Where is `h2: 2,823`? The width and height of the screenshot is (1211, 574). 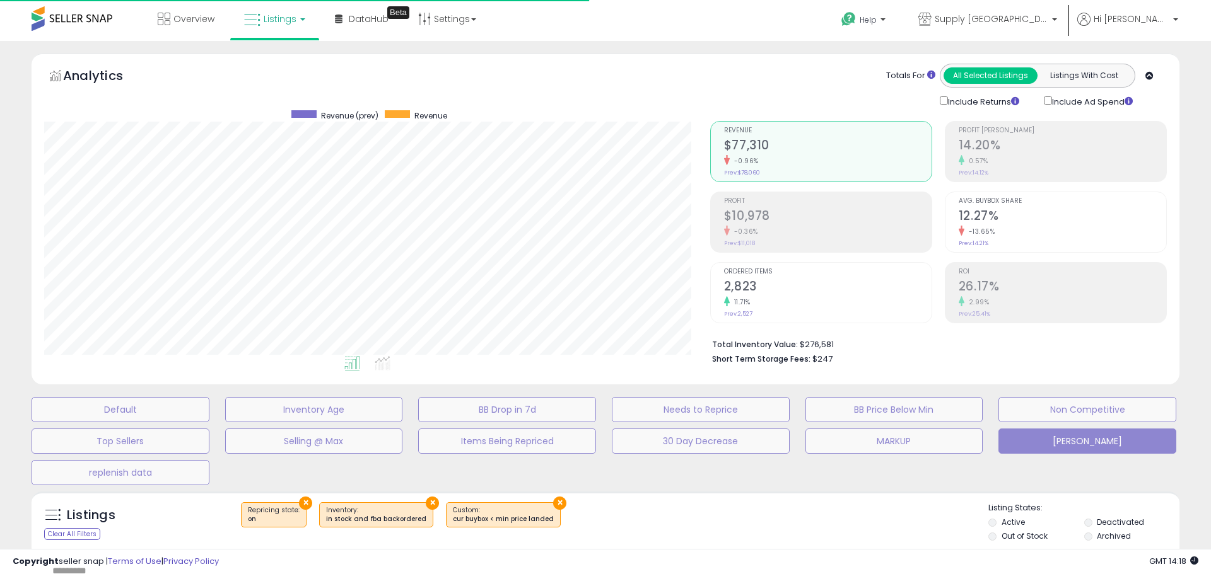
h2: 2,823 is located at coordinates (827, 288).